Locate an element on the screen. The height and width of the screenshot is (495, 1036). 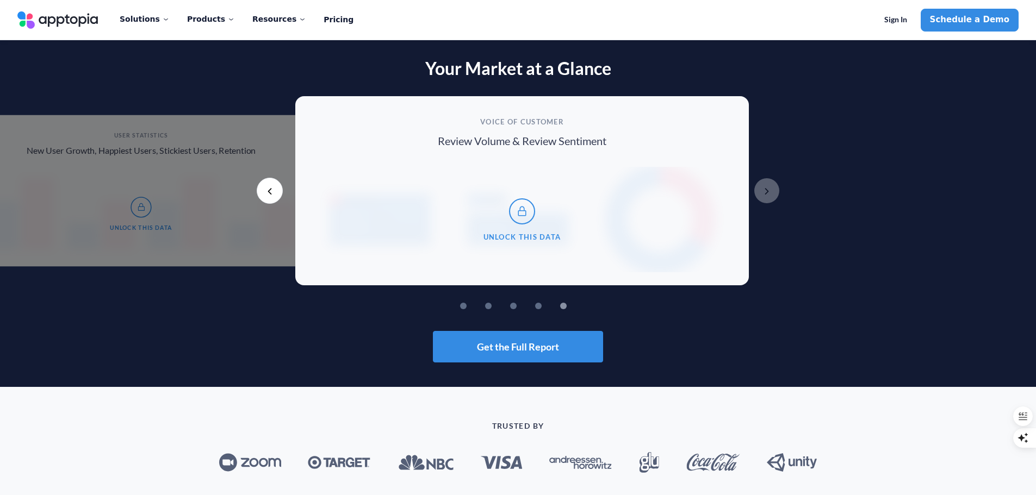
span: Sign In is located at coordinates (895, 20).